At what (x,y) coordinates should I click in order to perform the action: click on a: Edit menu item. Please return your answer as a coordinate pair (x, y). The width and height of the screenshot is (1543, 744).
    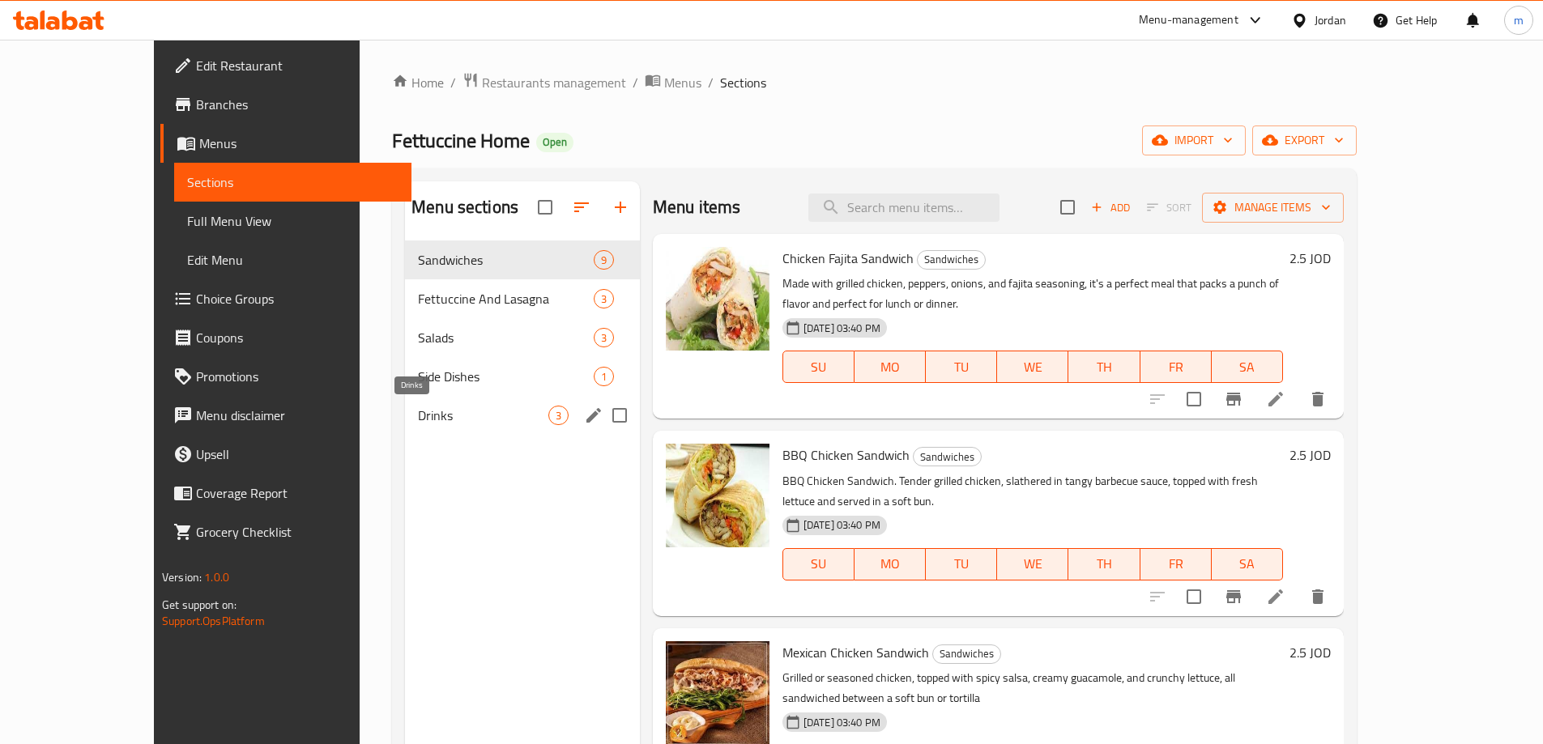
    Looking at the image, I should click on (1276, 399).